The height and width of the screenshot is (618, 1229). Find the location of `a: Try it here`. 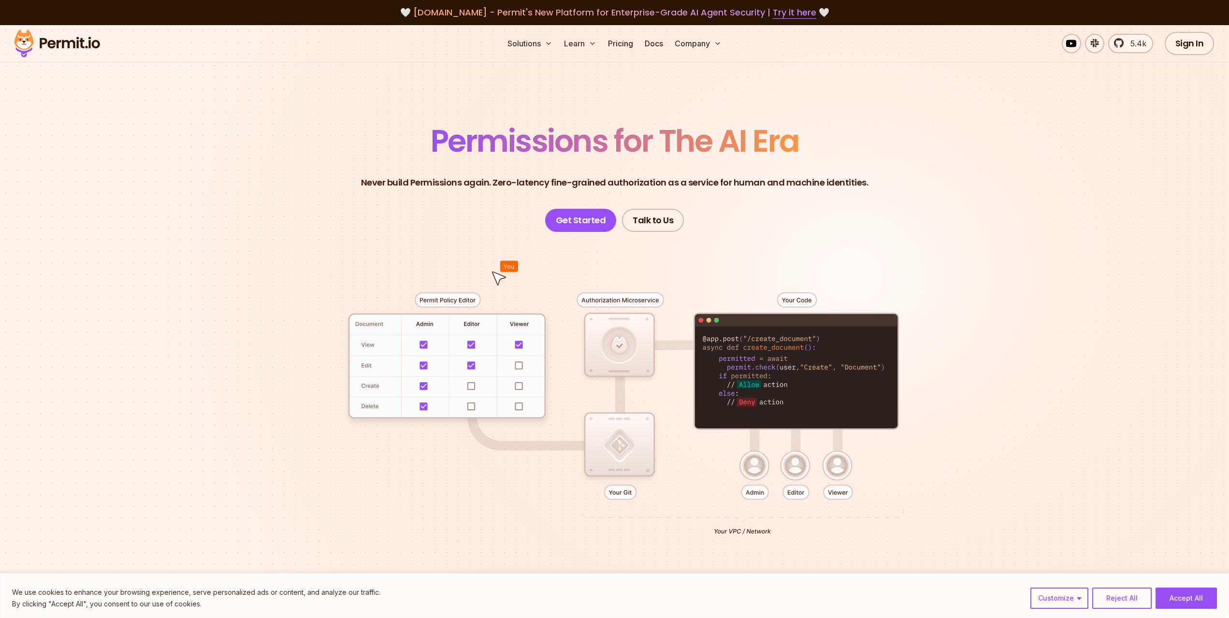

a: Try it here is located at coordinates (794, 13).